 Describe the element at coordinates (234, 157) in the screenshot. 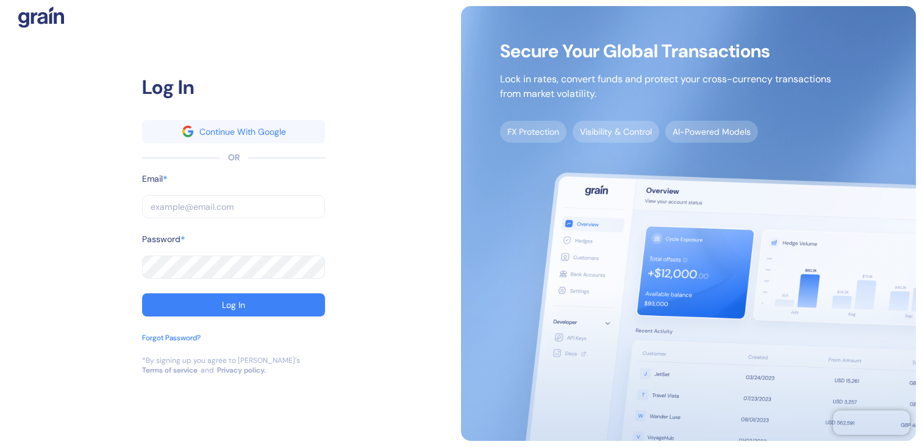

I see `div: OR` at that location.